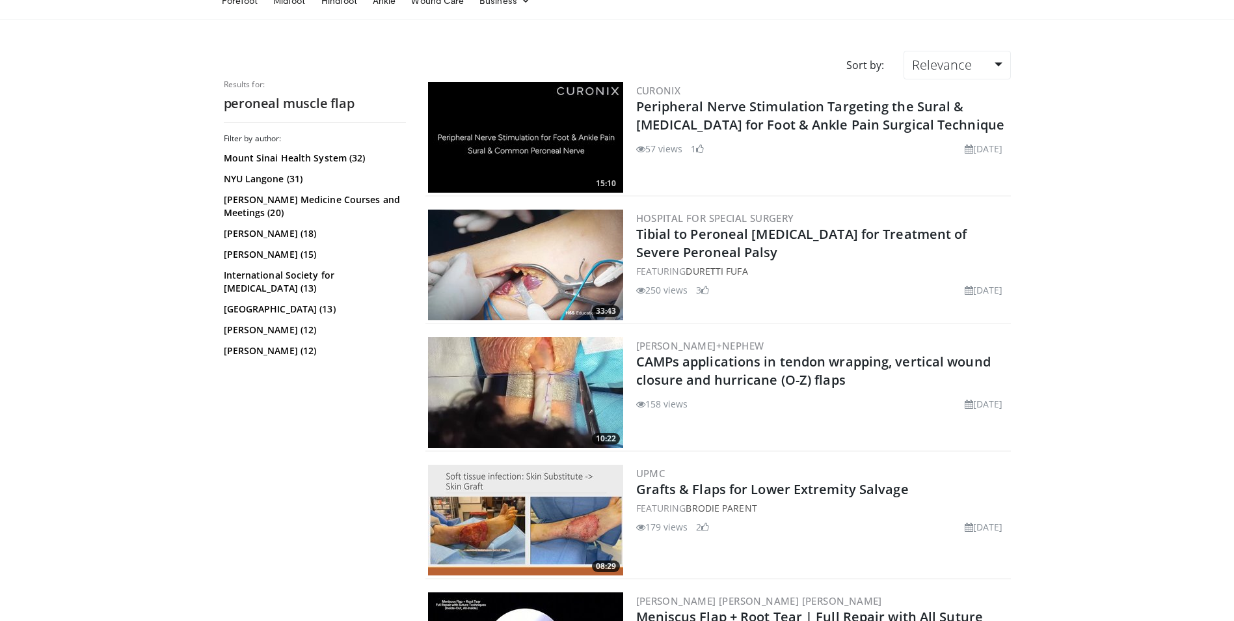 This screenshot has width=1234, height=621. I want to click on p: Results for:, so click(315, 85).